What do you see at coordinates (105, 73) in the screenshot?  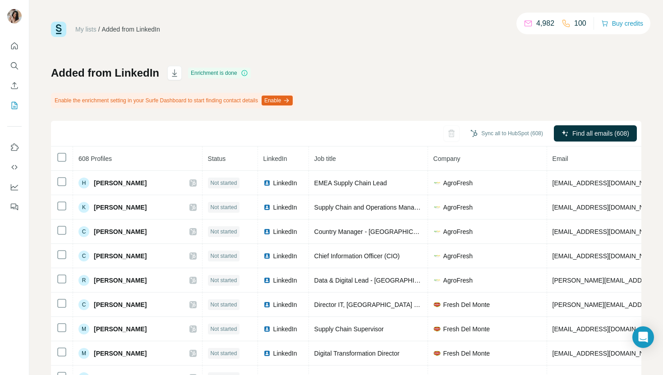 I see `h1: Added from LinkedIn` at bounding box center [105, 73].